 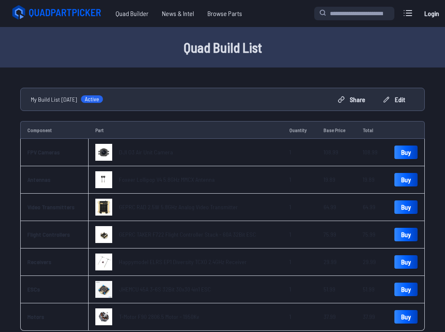 I want to click on span: Quad Builder, so click(x=132, y=13).